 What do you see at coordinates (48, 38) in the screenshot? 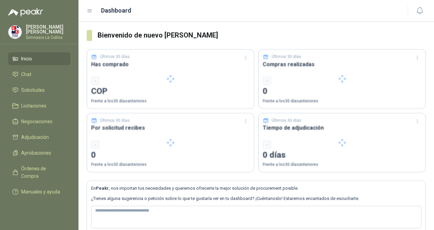
I see `p: Gimnasio La Colina` at bounding box center [48, 38].